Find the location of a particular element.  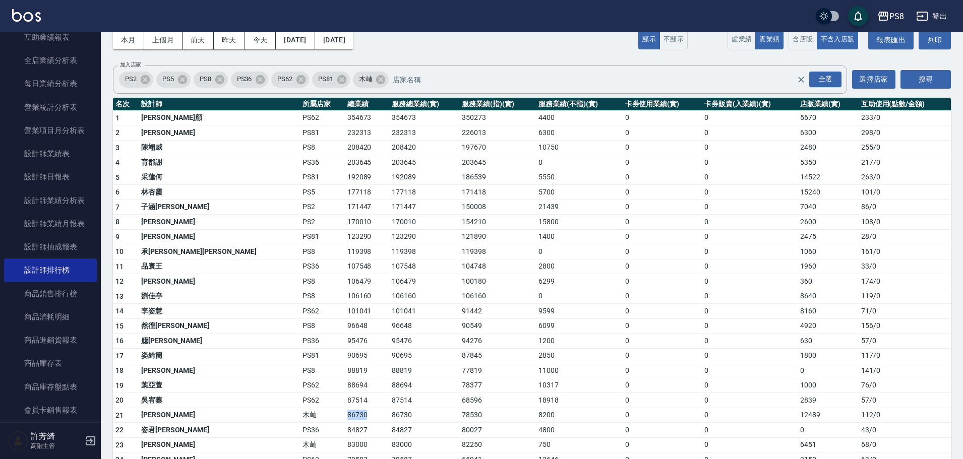

a: 商品銷售排行榜 is located at coordinates (50, 294).